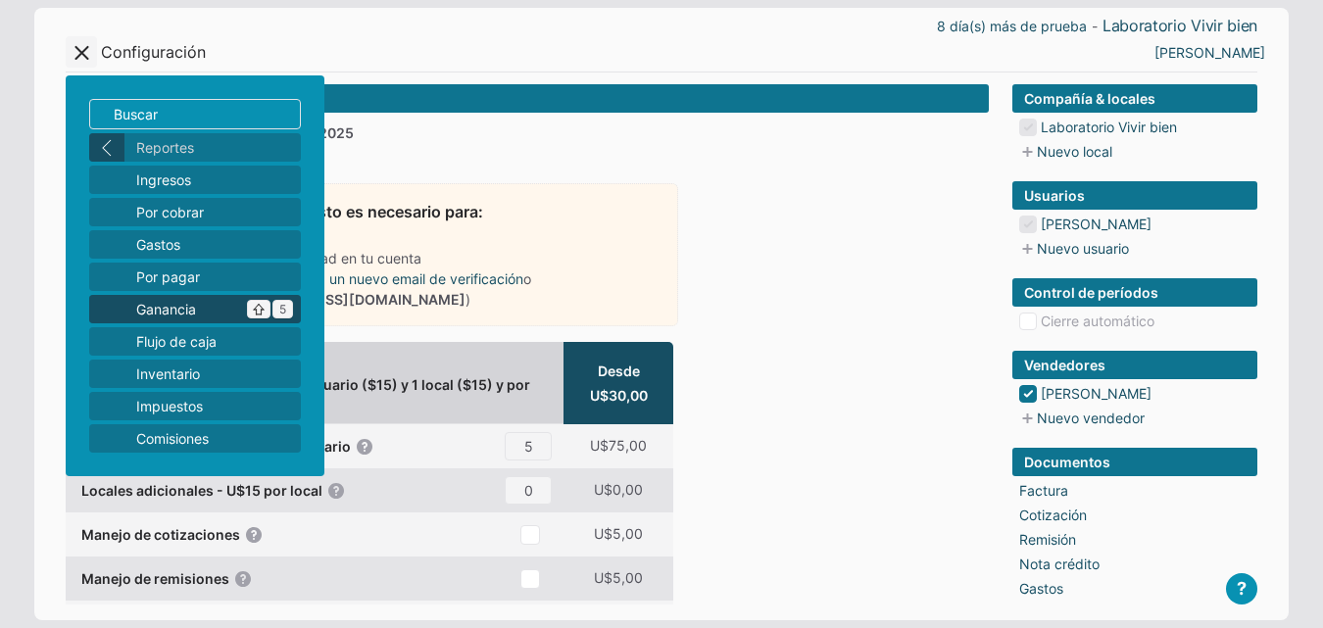 This screenshot has height=628, width=1323. What do you see at coordinates (195, 179) in the screenshot?
I see `a: Ingresos` at bounding box center [195, 179].